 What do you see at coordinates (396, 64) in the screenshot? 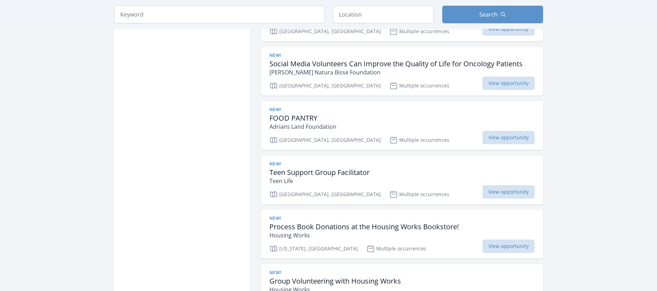
I see `h3: Social Media Volunteers Can Improve the Quality of Life for Oncology Patients` at bounding box center [396, 64].